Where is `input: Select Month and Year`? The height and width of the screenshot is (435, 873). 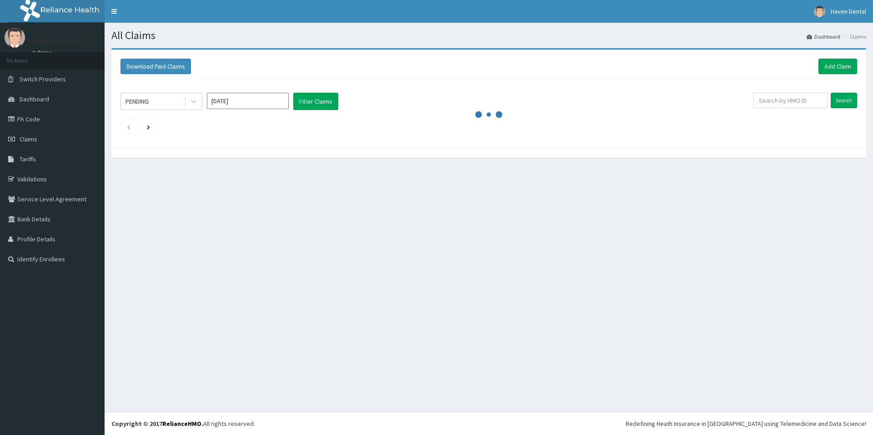 input: Select Month and Year is located at coordinates (248, 101).